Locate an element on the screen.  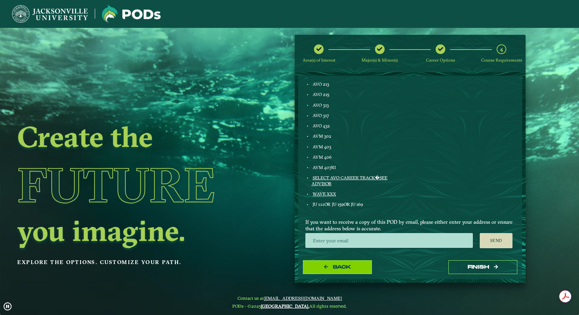
a: WAVE XXX is located at coordinates (324, 194).